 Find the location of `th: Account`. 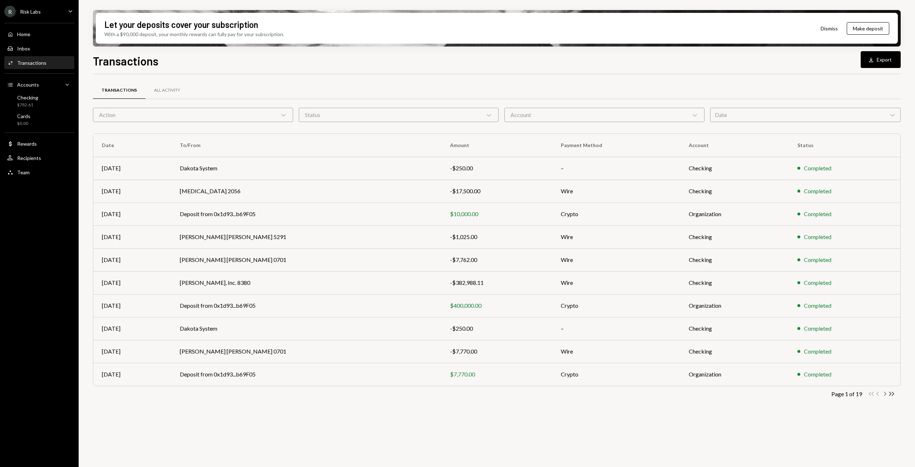

th: Account is located at coordinates (735, 145).